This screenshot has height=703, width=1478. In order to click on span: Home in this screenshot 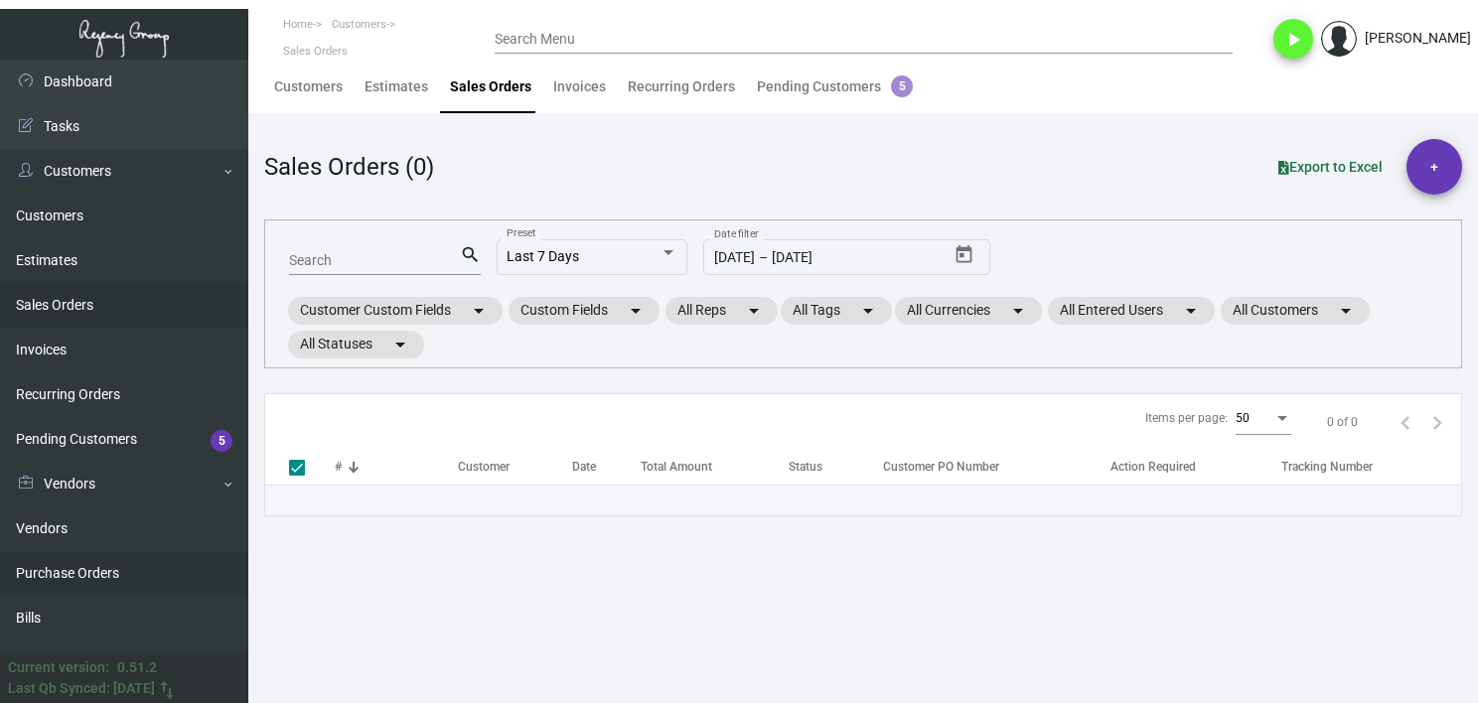, I will do `click(298, 24)`.